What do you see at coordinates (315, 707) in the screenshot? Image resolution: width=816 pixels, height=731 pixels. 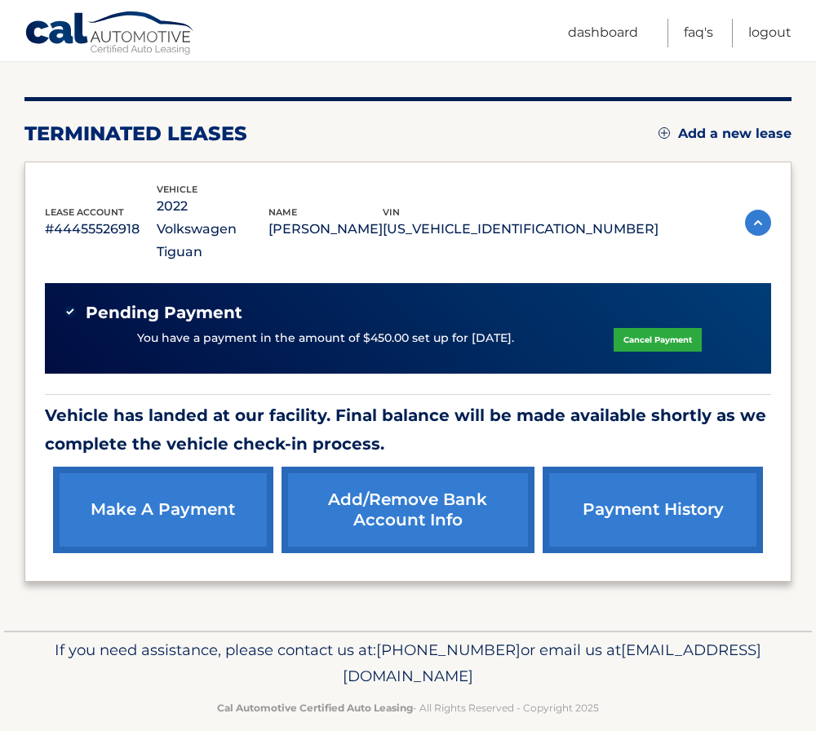 I see `strong: Cal Automotive Certified Auto Leasing` at bounding box center [315, 707].